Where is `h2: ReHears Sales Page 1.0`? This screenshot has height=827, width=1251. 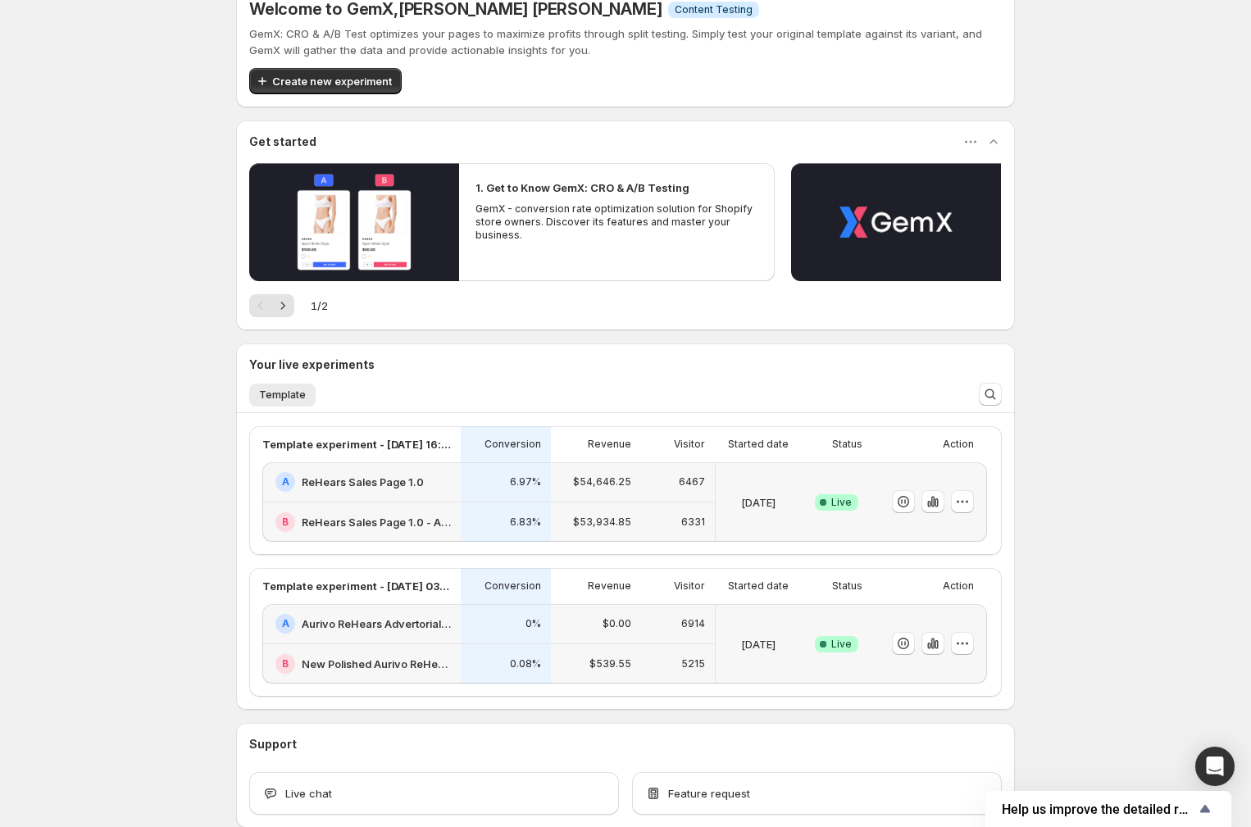 h2: ReHears Sales Page 1.0 is located at coordinates (362, 482).